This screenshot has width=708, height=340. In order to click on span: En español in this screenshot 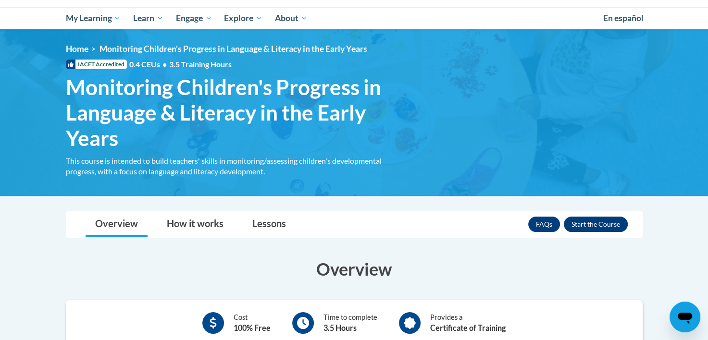, I will do `click(623, 18)`.